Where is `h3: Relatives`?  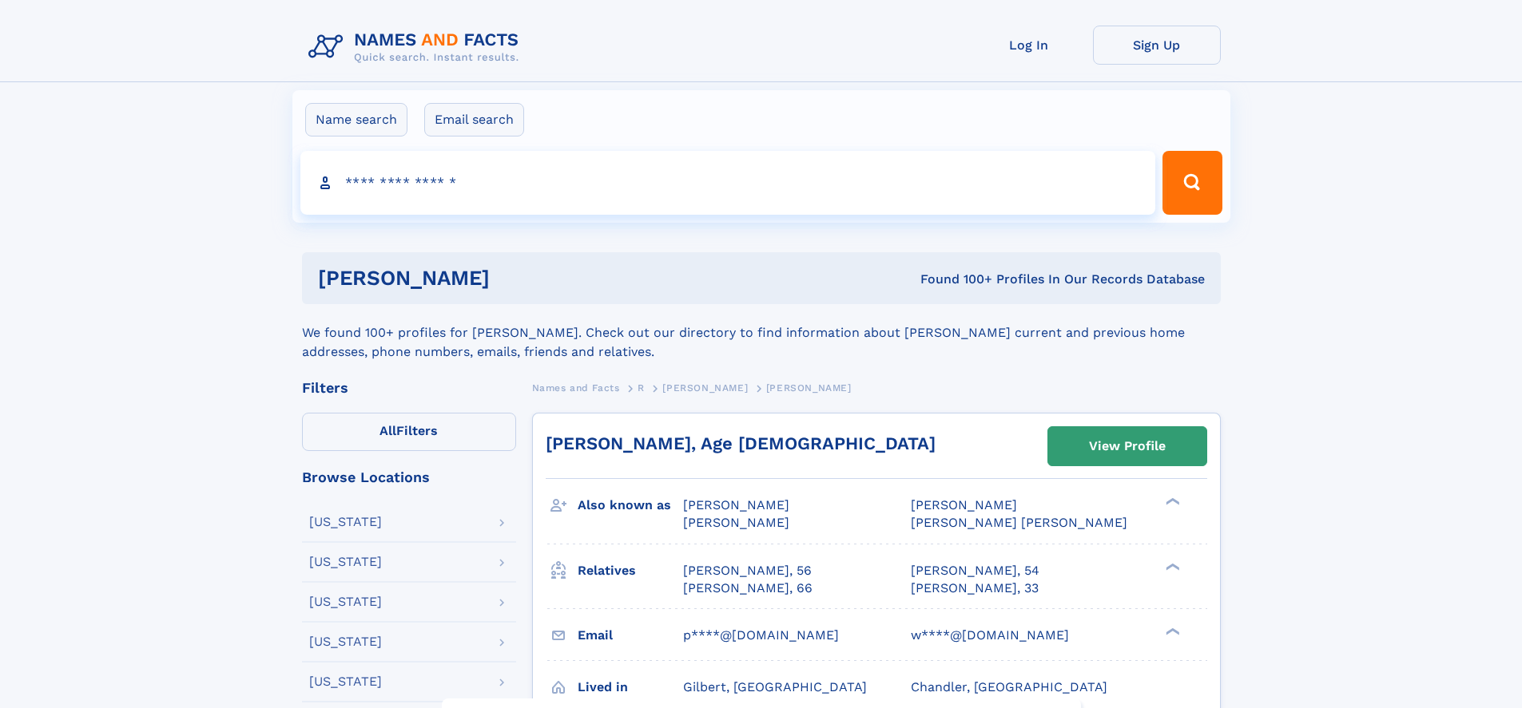
h3: Relatives is located at coordinates (630, 571).